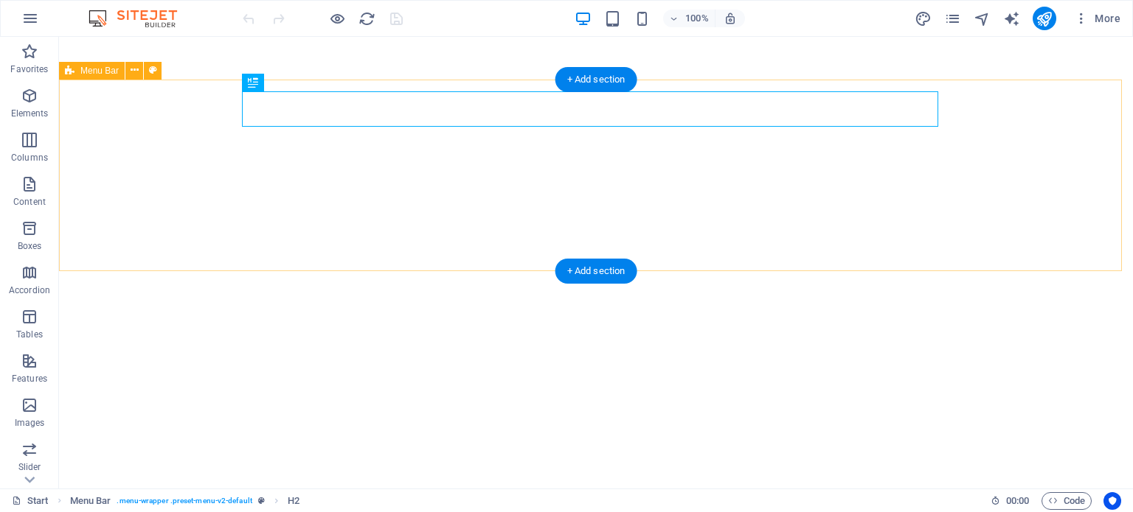 This screenshot has width=1133, height=512. I want to click on p: Slider, so click(29, 467).